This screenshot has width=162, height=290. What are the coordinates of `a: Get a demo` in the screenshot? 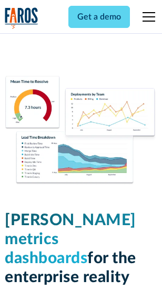 It's located at (99, 17).